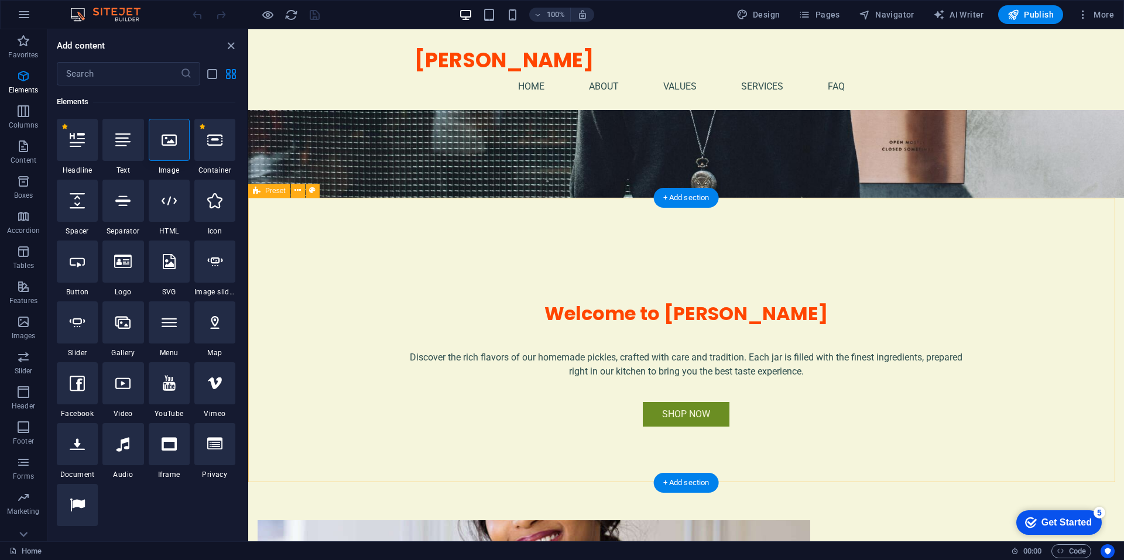 This screenshot has height=560, width=1124. I want to click on span: Slider, so click(77, 353).